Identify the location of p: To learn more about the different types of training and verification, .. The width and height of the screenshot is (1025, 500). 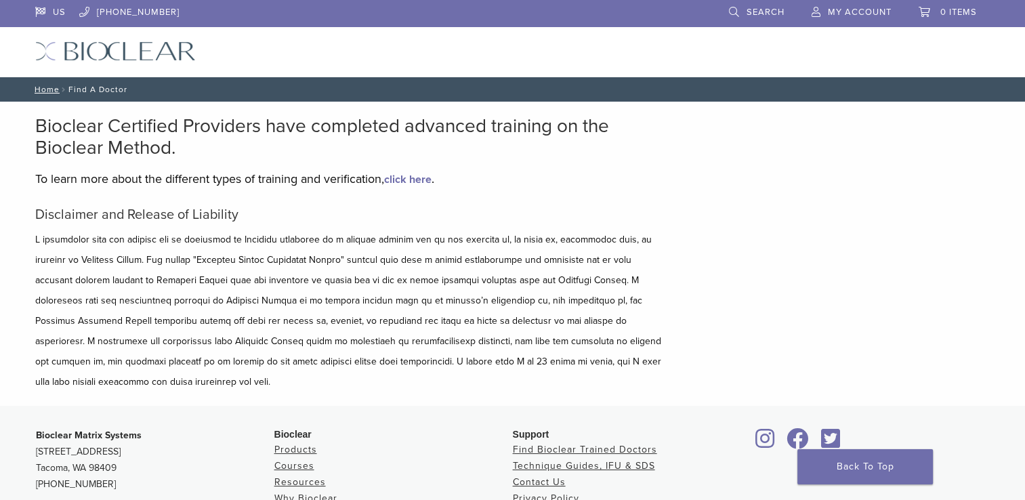
(350, 179).